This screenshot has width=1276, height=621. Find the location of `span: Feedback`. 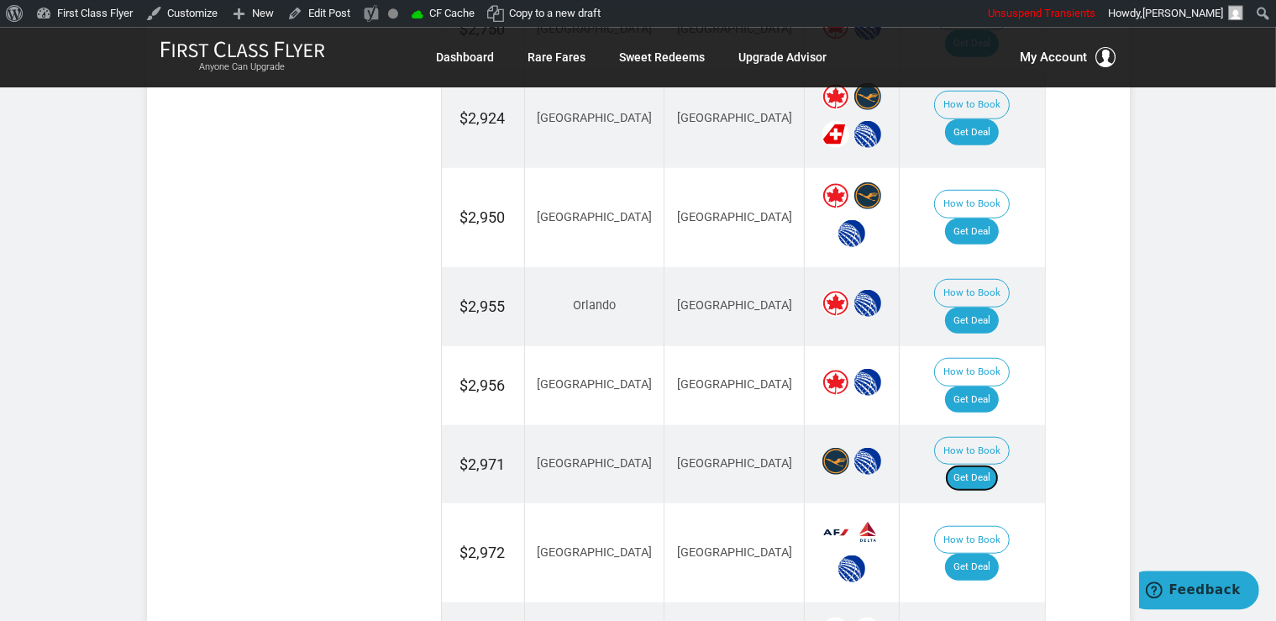

span: Feedback is located at coordinates (65, 19).